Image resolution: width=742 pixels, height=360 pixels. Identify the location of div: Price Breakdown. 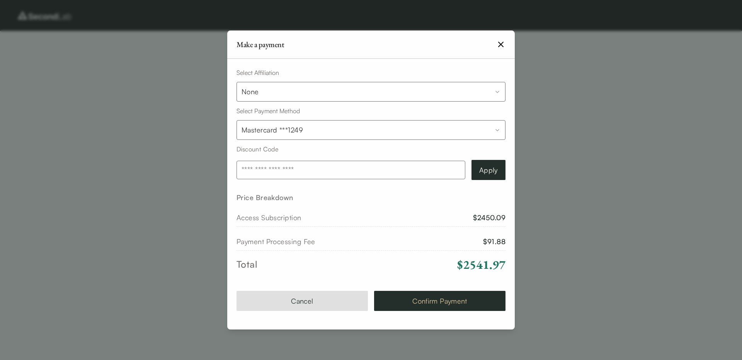
(371, 197).